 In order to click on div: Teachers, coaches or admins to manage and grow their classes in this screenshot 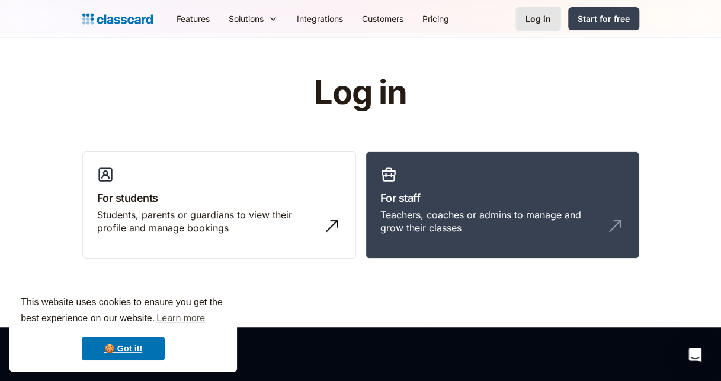, I will do `click(490, 221)`.